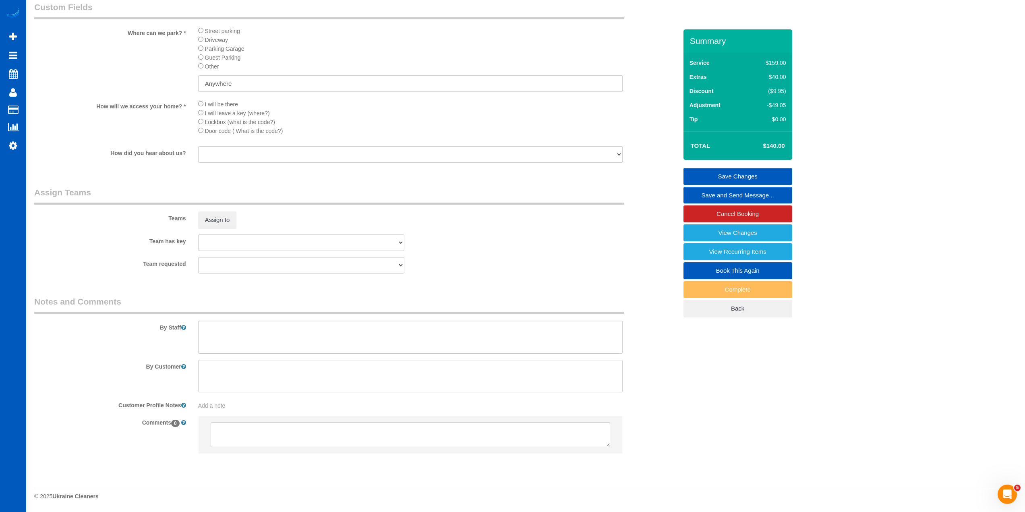  Describe the element at coordinates (110, 105) in the screenshot. I see `label: How will we access your home? *` at that location.